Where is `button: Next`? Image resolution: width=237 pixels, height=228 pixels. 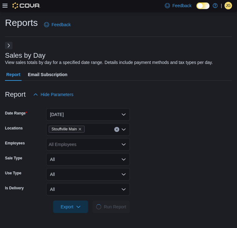 button: Next is located at coordinates (9, 46).